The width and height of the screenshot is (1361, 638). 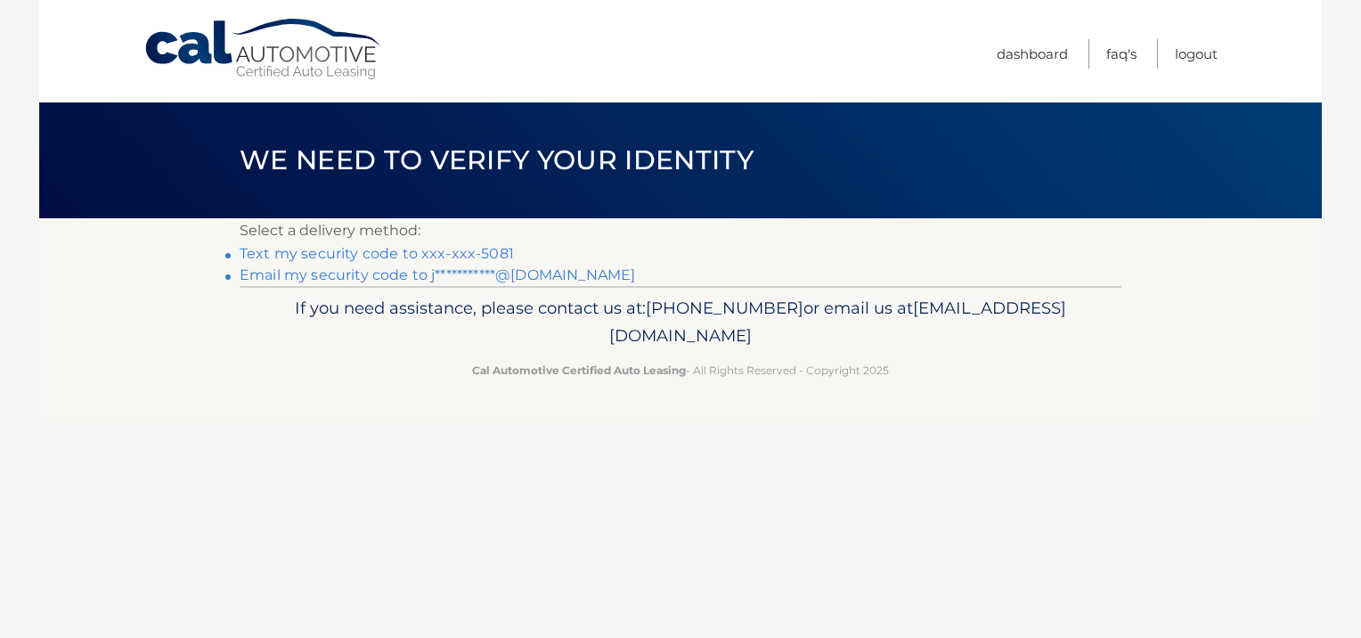 What do you see at coordinates (496, 159) in the screenshot?
I see `span: We need to verify your identity` at bounding box center [496, 159].